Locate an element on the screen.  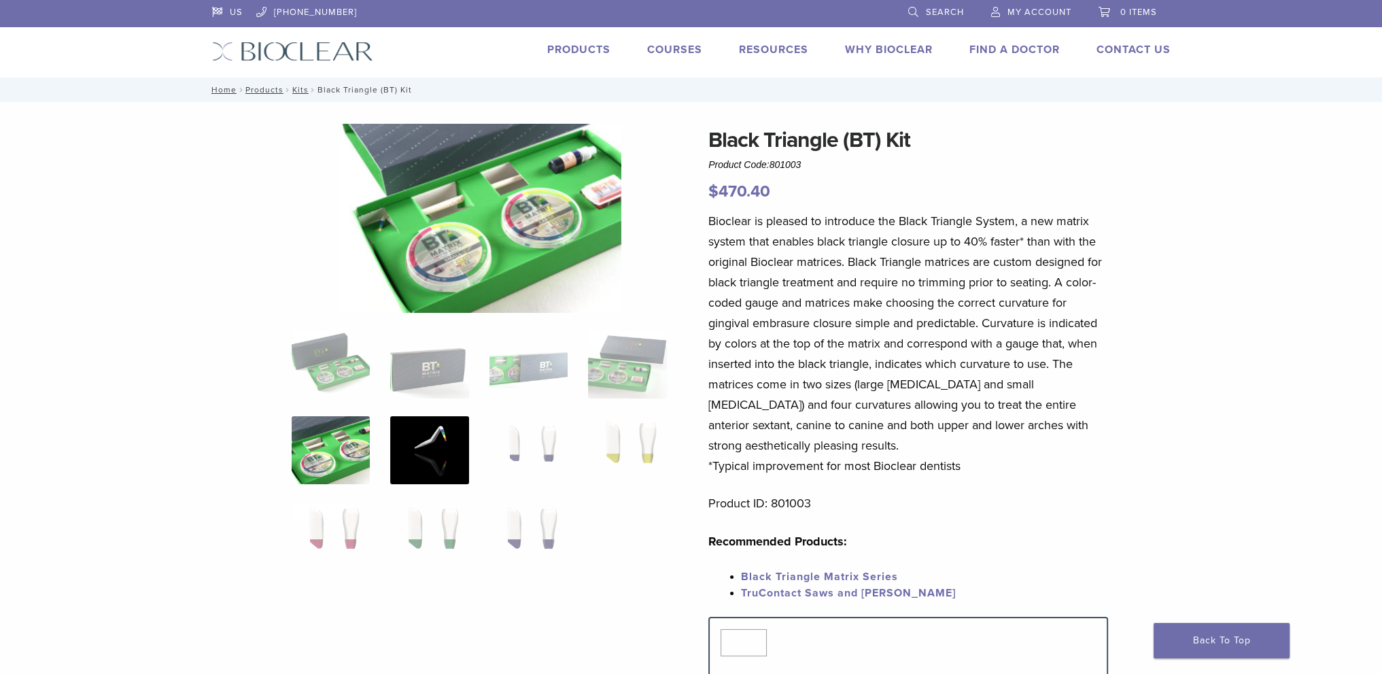
img: Black Triangle (BT) Kit - Image 11 is located at coordinates (528, 536).